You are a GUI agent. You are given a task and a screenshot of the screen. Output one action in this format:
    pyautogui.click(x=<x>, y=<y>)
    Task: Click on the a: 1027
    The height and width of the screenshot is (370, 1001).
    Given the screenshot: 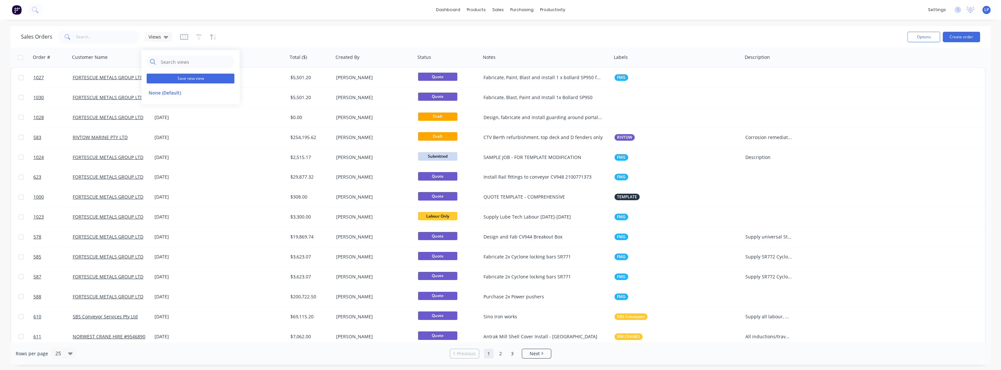 What is the action you would take?
    pyautogui.click(x=53, y=78)
    